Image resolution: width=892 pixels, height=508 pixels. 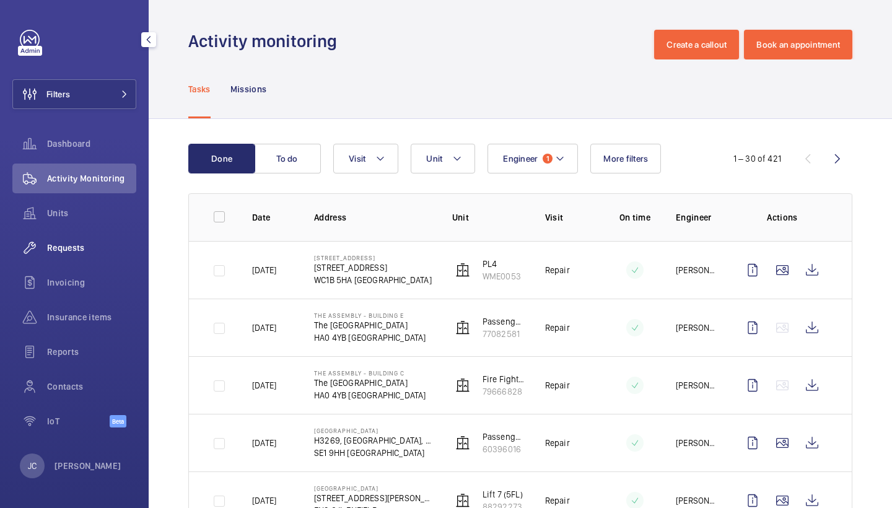 I want to click on p: PL4, so click(x=502, y=264).